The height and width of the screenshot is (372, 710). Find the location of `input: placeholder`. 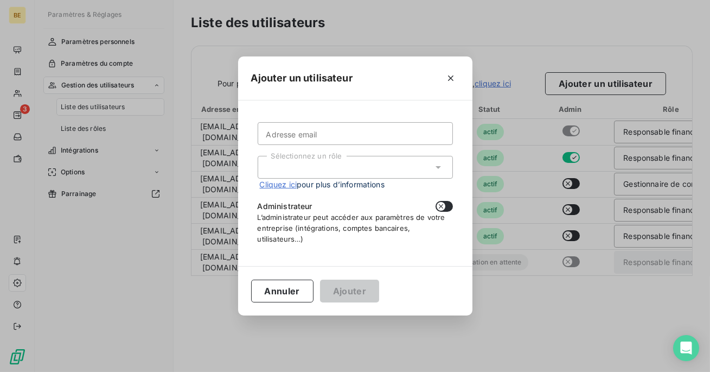

input: placeholder is located at coordinates (356, 134).